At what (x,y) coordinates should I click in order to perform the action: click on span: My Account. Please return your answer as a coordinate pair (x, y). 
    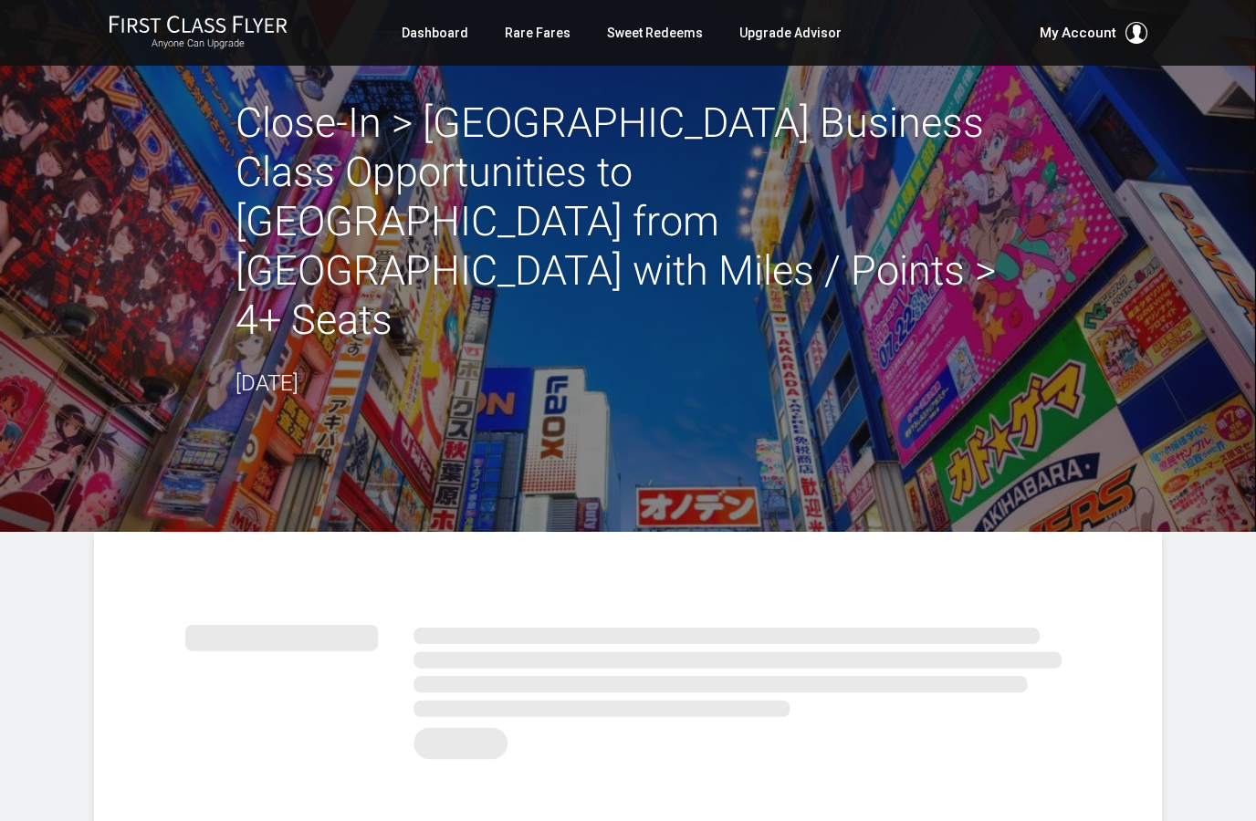
    Looking at the image, I should click on (1078, 33).